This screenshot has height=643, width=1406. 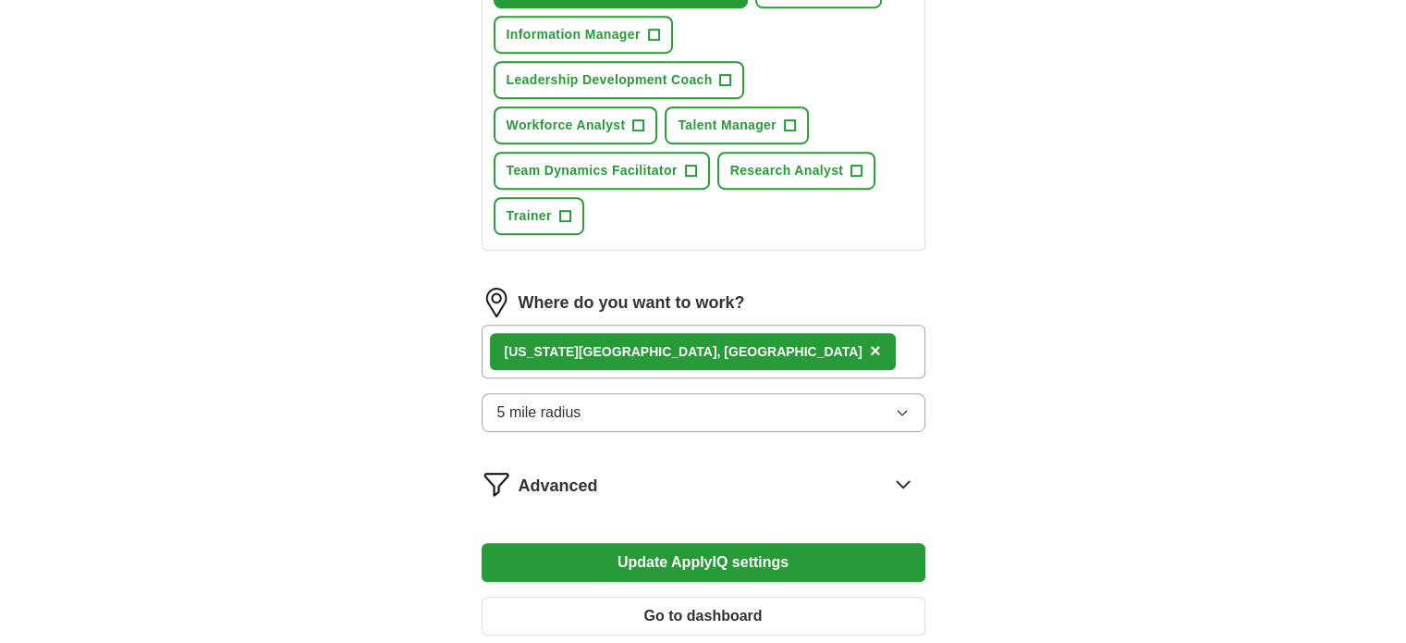 I want to click on span: Team Dynamics Facilitator, so click(x=592, y=170).